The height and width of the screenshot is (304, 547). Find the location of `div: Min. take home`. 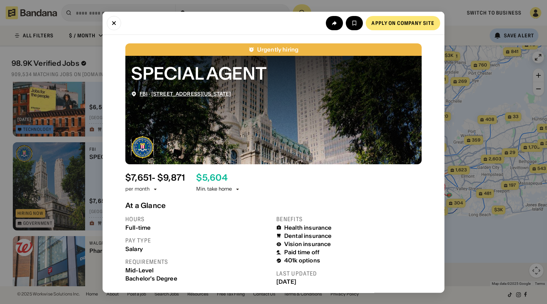

div: Min. take home is located at coordinates (218, 189).